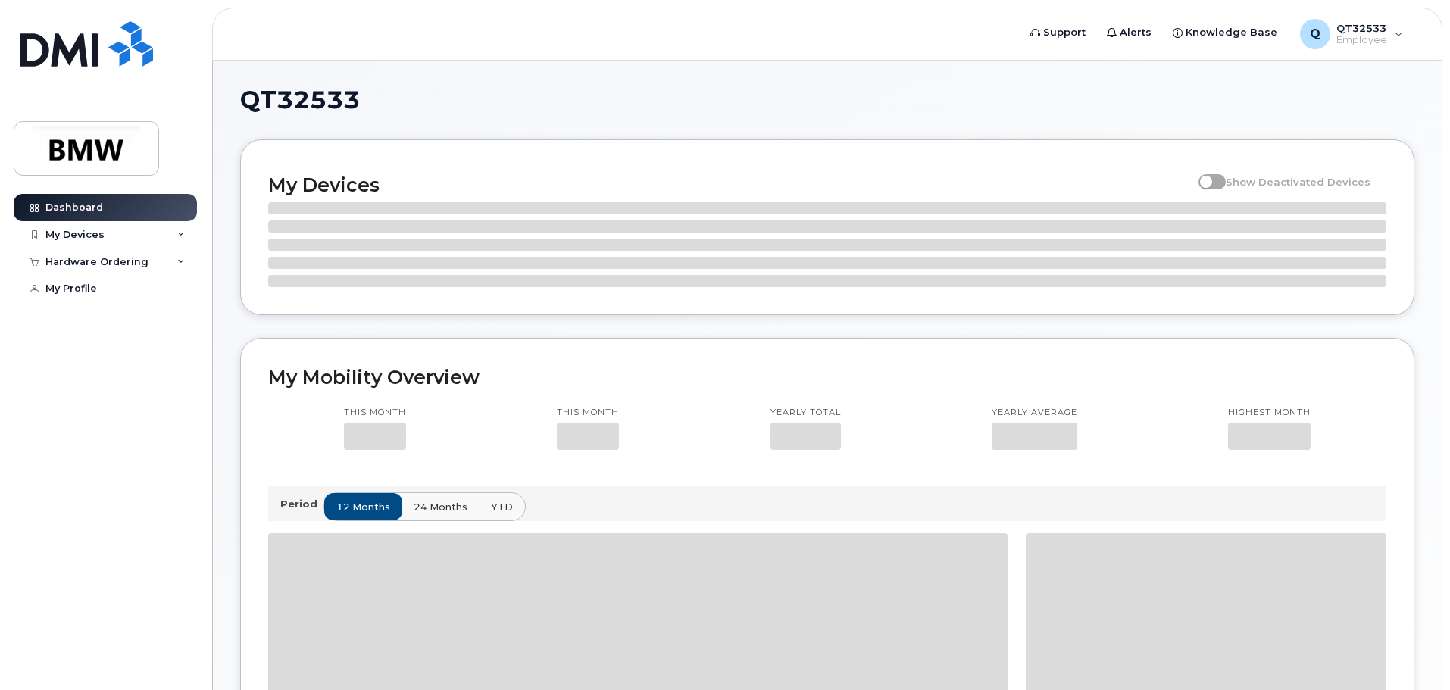 Image resolution: width=1450 pixels, height=690 pixels. What do you see at coordinates (302, 504) in the screenshot?
I see `p: Period` at bounding box center [302, 504].